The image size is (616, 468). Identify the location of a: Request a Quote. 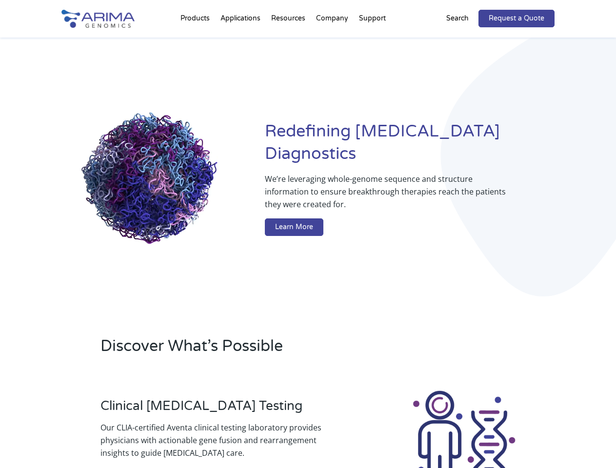
(517, 19).